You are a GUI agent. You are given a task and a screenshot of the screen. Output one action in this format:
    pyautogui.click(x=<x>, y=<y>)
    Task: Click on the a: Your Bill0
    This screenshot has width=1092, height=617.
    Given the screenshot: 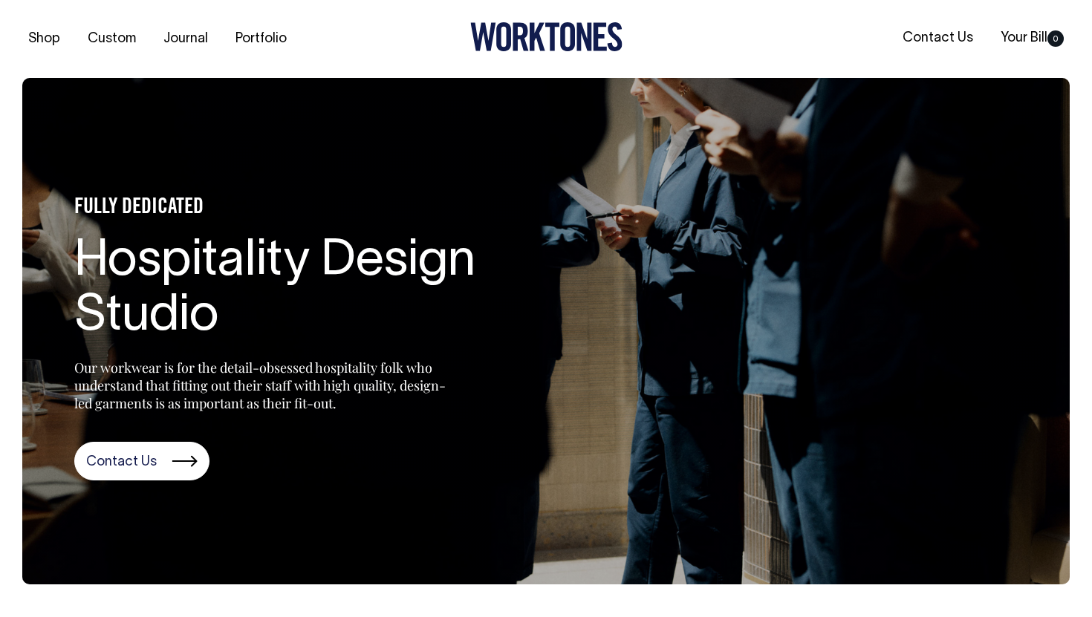 What is the action you would take?
    pyautogui.click(x=1032, y=38)
    